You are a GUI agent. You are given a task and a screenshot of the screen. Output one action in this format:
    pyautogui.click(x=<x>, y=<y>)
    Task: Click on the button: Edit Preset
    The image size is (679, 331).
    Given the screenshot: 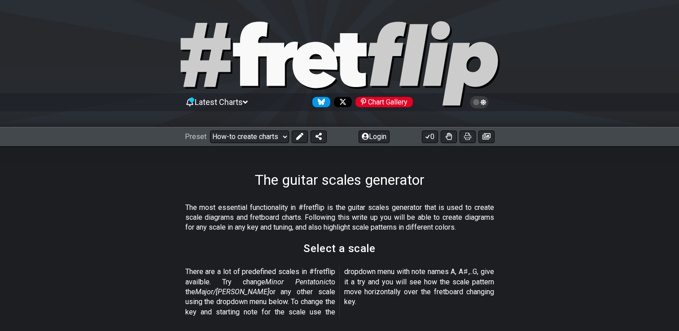 What is the action you would take?
    pyautogui.click(x=300, y=137)
    